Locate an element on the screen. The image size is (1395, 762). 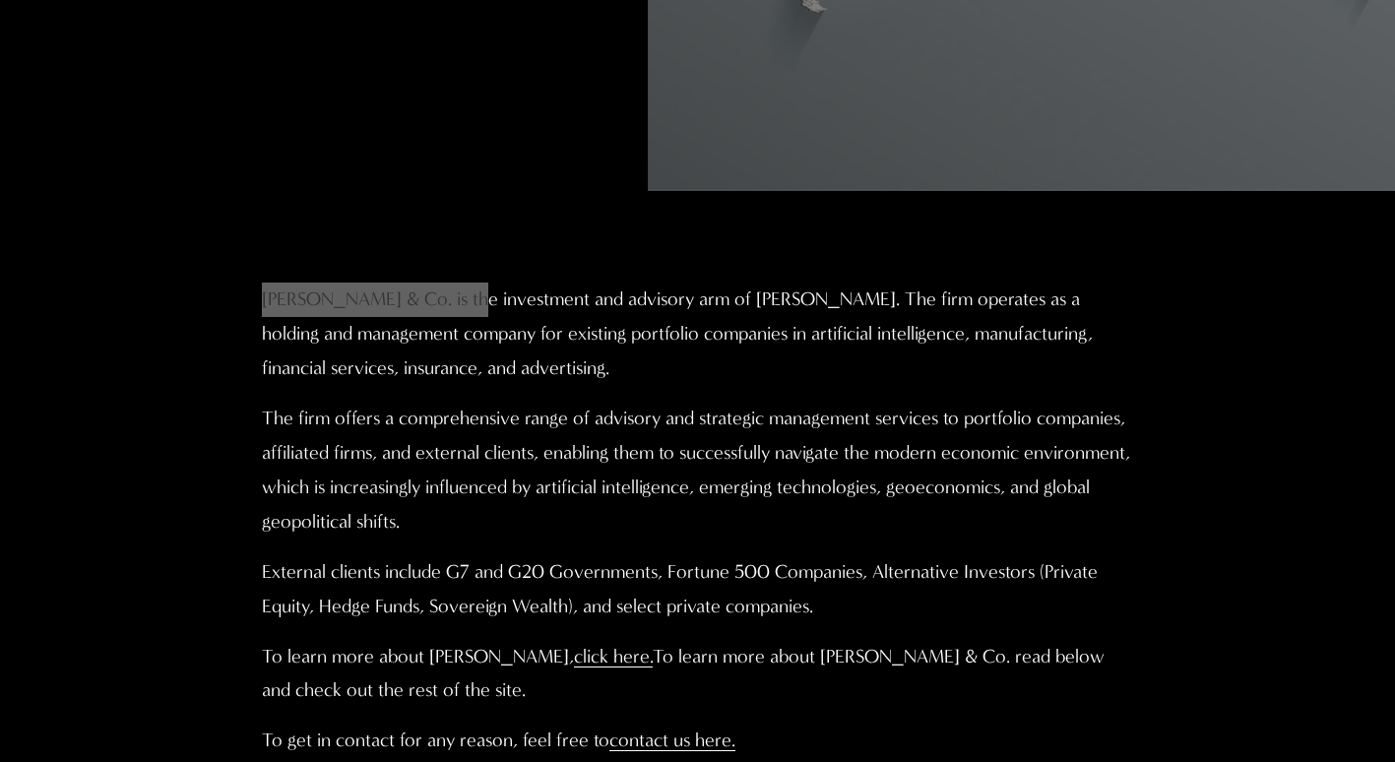
a: click here. is located at coordinates (613, 656).